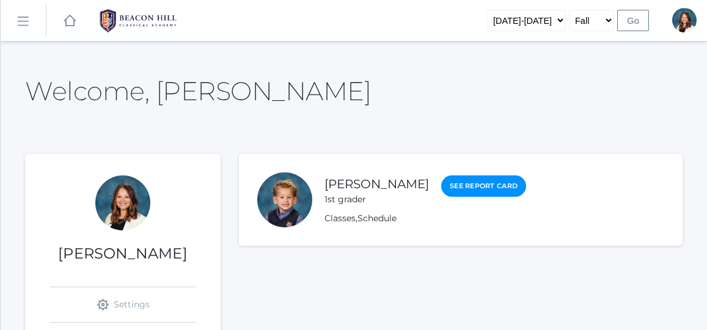 Image resolution: width=707 pixels, height=330 pixels. What do you see at coordinates (377, 218) in the screenshot?
I see `a: Schedule` at bounding box center [377, 218].